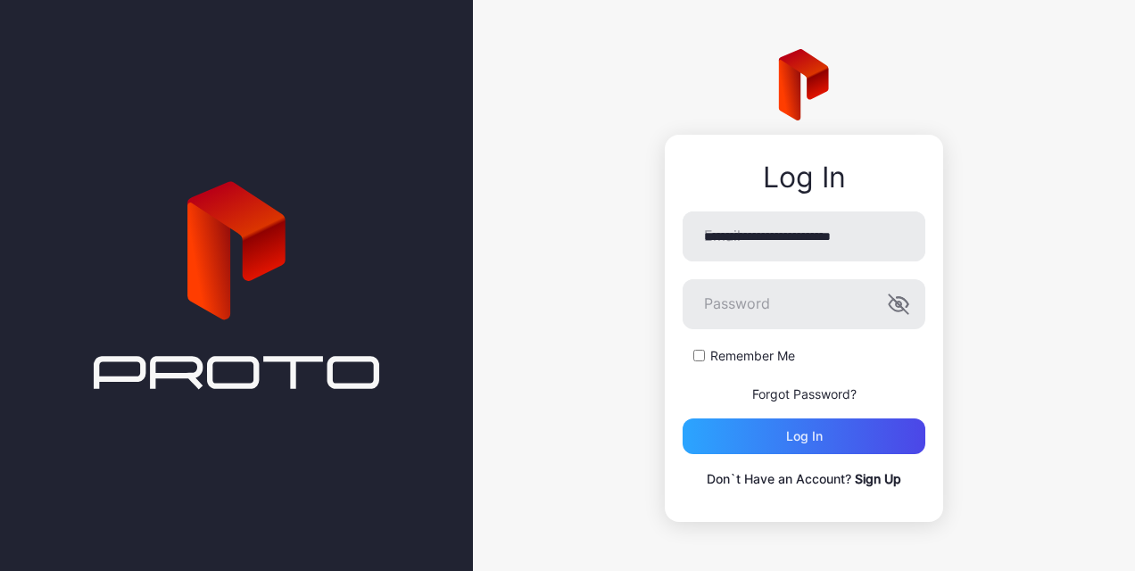 This screenshot has width=1135, height=571. What do you see at coordinates (804, 436) in the screenshot?
I see `div: Log in` at bounding box center [804, 436].